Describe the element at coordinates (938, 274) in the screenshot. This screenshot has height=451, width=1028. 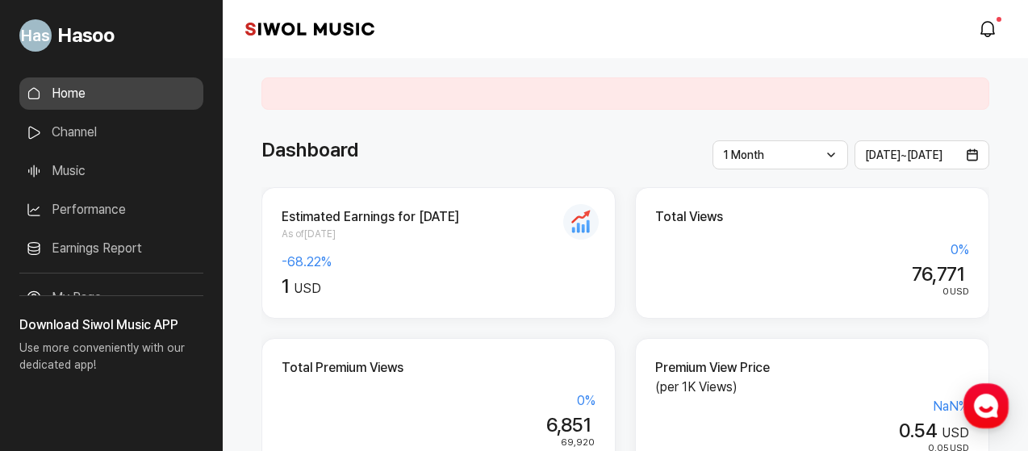
I see `span: 76,771` at that location.